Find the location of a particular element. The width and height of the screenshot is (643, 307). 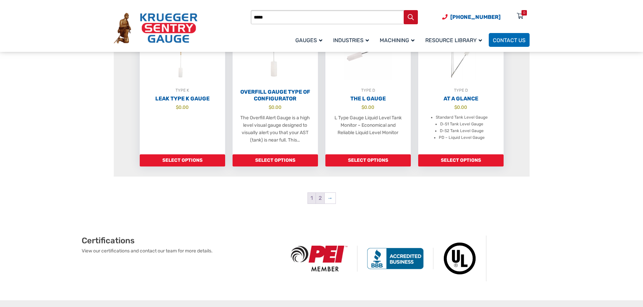

h2: At A Glance is located at coordinates (460, 99).